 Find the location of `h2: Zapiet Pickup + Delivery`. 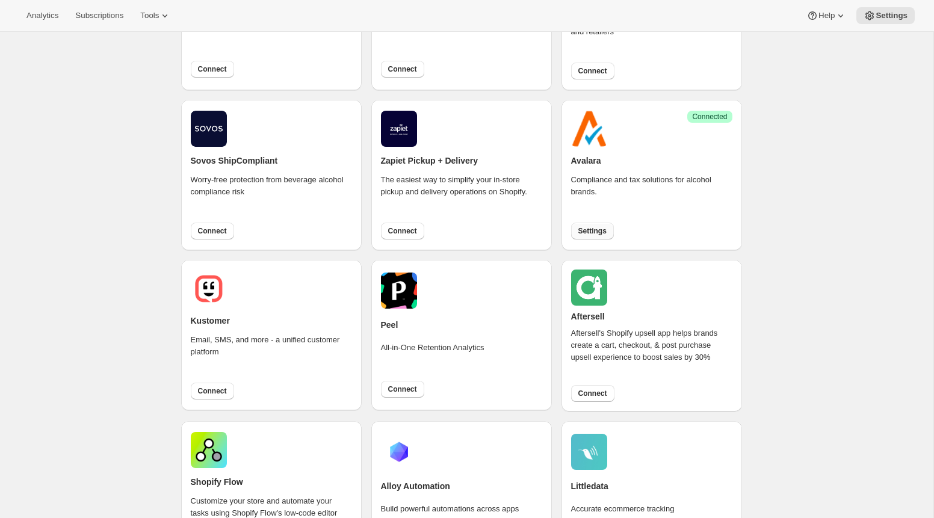

h2: Zapiet Pickup + Delivery is located at coordinates (429, 161).